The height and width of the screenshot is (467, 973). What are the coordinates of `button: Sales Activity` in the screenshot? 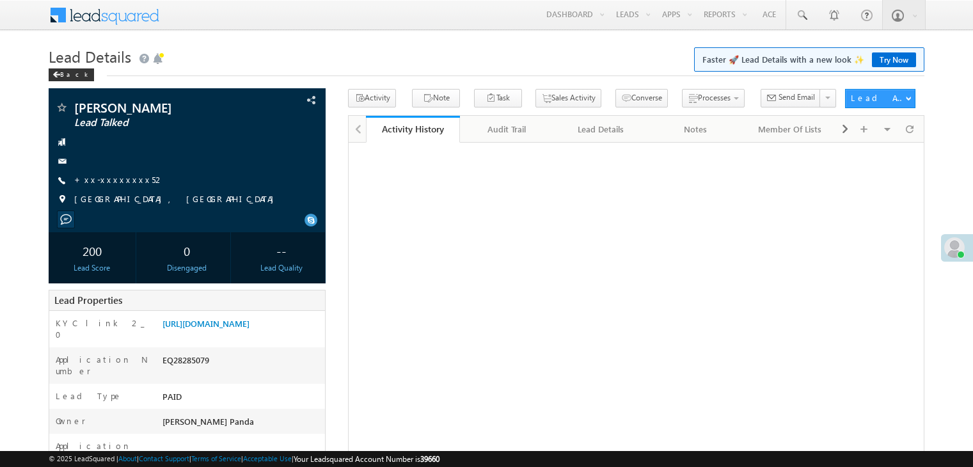 It's located at (568, 98).